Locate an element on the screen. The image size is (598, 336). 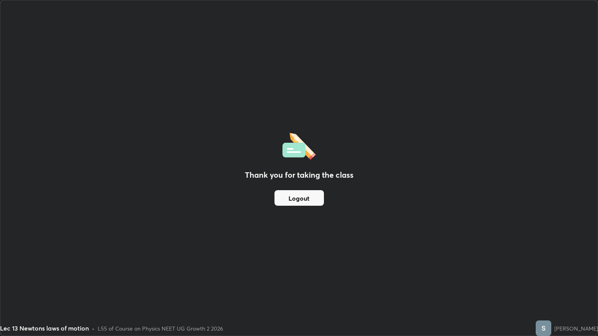
button: Logout is located at coordinates (299, 198).